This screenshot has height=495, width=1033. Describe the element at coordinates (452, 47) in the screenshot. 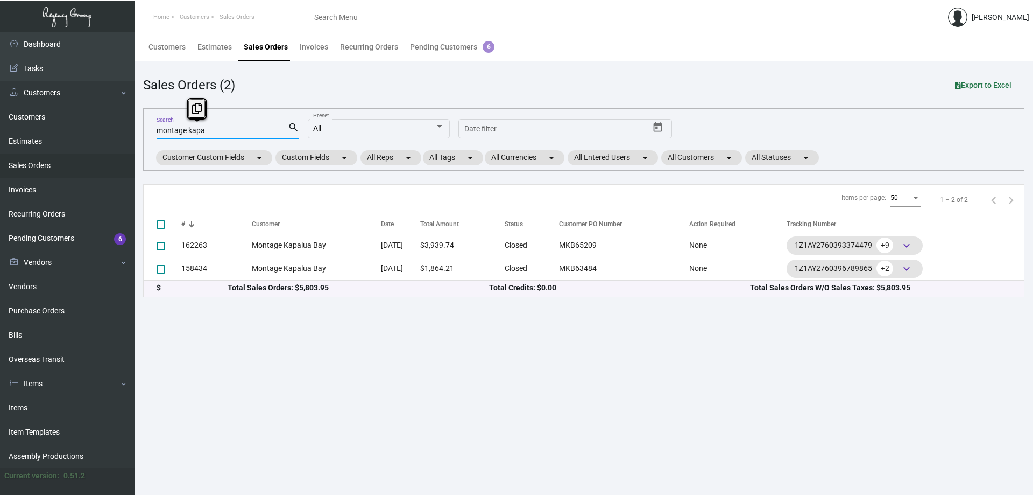

I see `div: Pending Customers` at that location.